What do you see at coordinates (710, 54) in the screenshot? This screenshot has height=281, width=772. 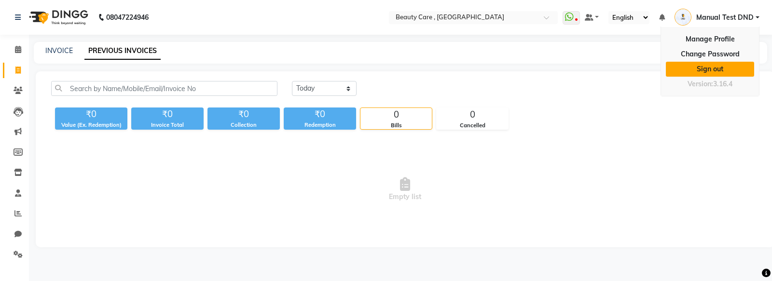 I see `a: Change Password` at bounding box center [710, 54].